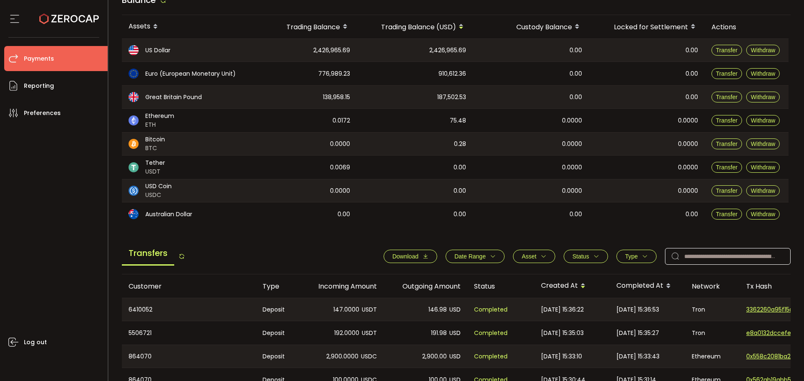 The image size is (804, 381). What do you see at coordinates (647, 286) in the screenshot?
I see `div: Completed At` at bounding box center [647, 286].